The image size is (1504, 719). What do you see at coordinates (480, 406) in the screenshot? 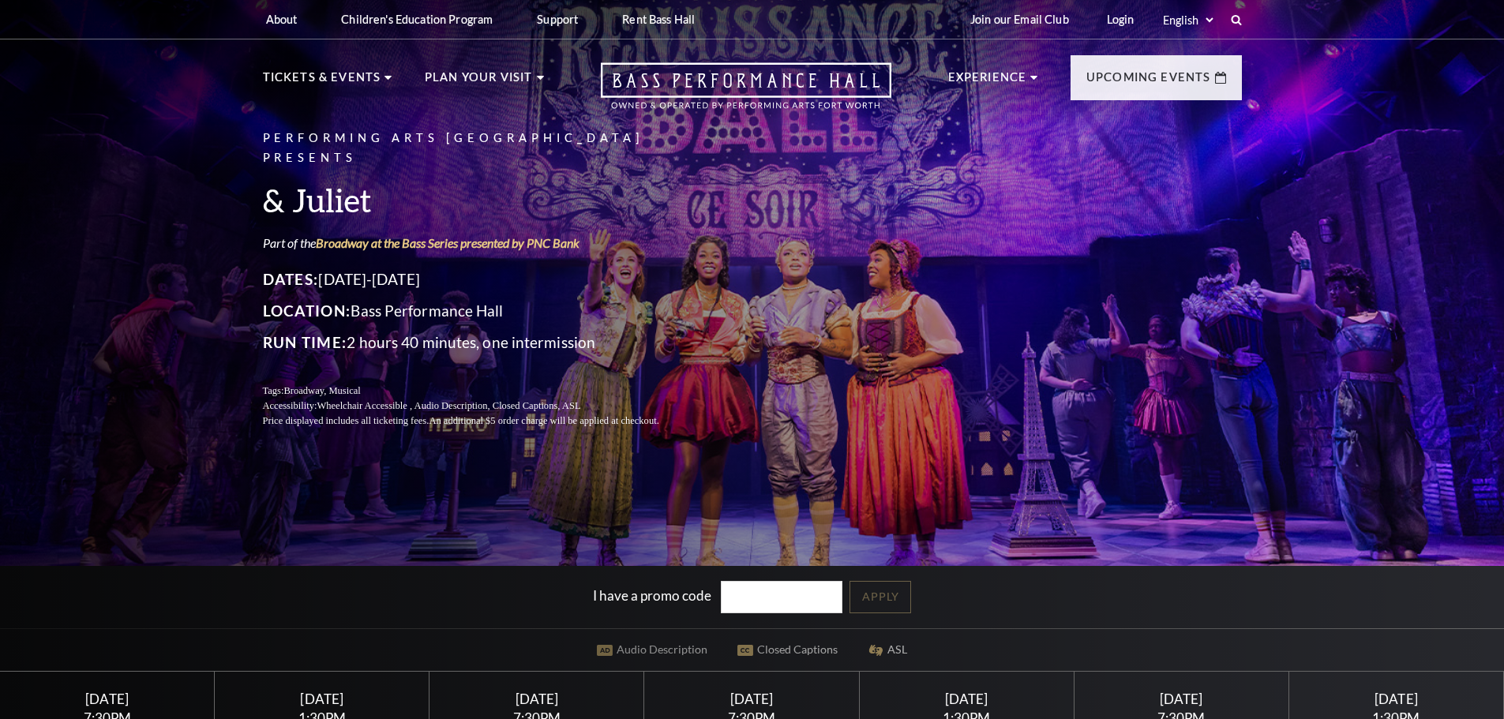
I see `p: Accessibility:` at bounding box center [480, 406].